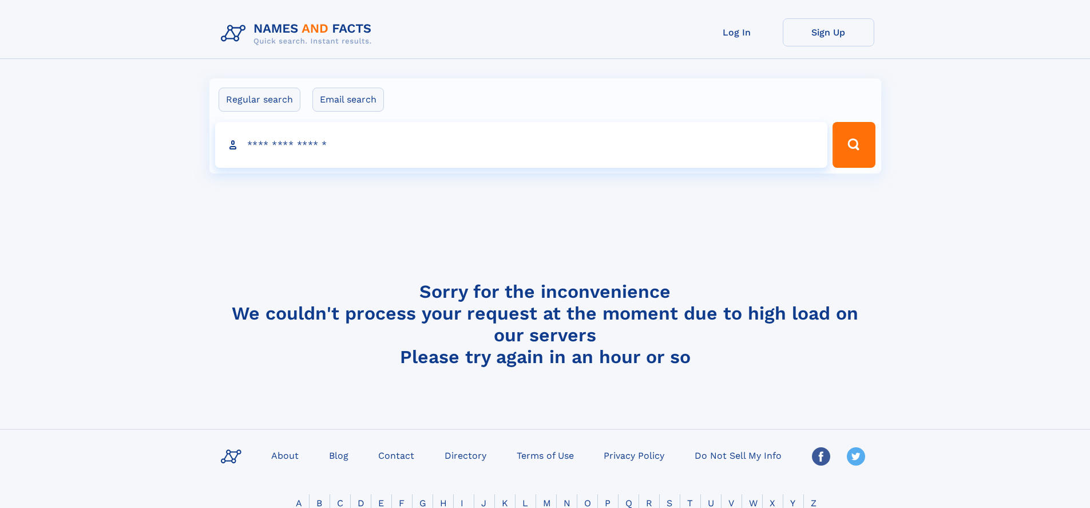  What do you see at coordinates (545, 454) in the screenshot?
I see `a: Terms of Use` at bounding box center [545, 454].